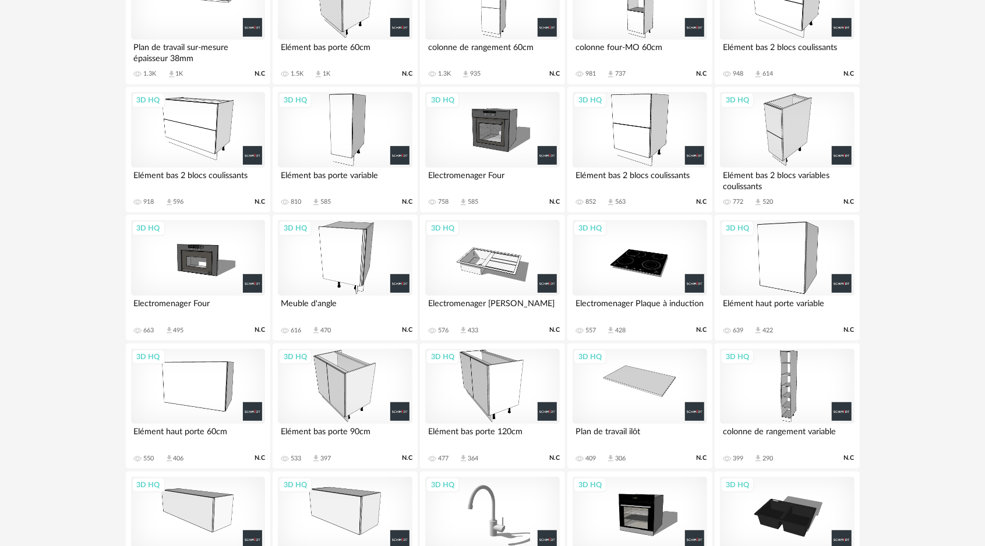 This screenshot has width=985, height=546. Describe the element at coordinates (738, 331) in the screenshot. I see `div: 639` at that location.